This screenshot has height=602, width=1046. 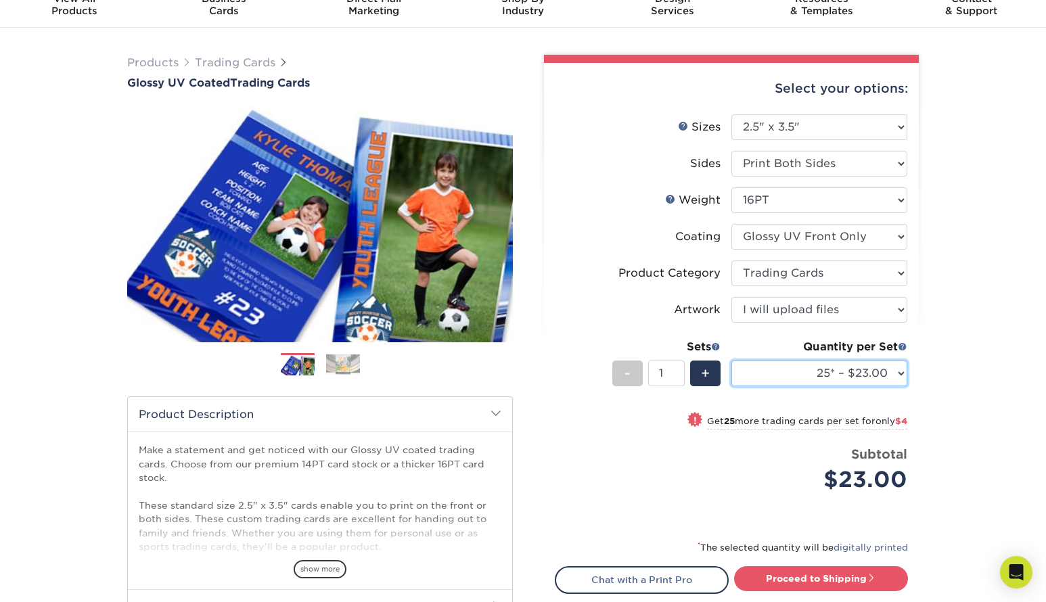 I want to click on h1: Trading Cards, so click(x=320, y=83).